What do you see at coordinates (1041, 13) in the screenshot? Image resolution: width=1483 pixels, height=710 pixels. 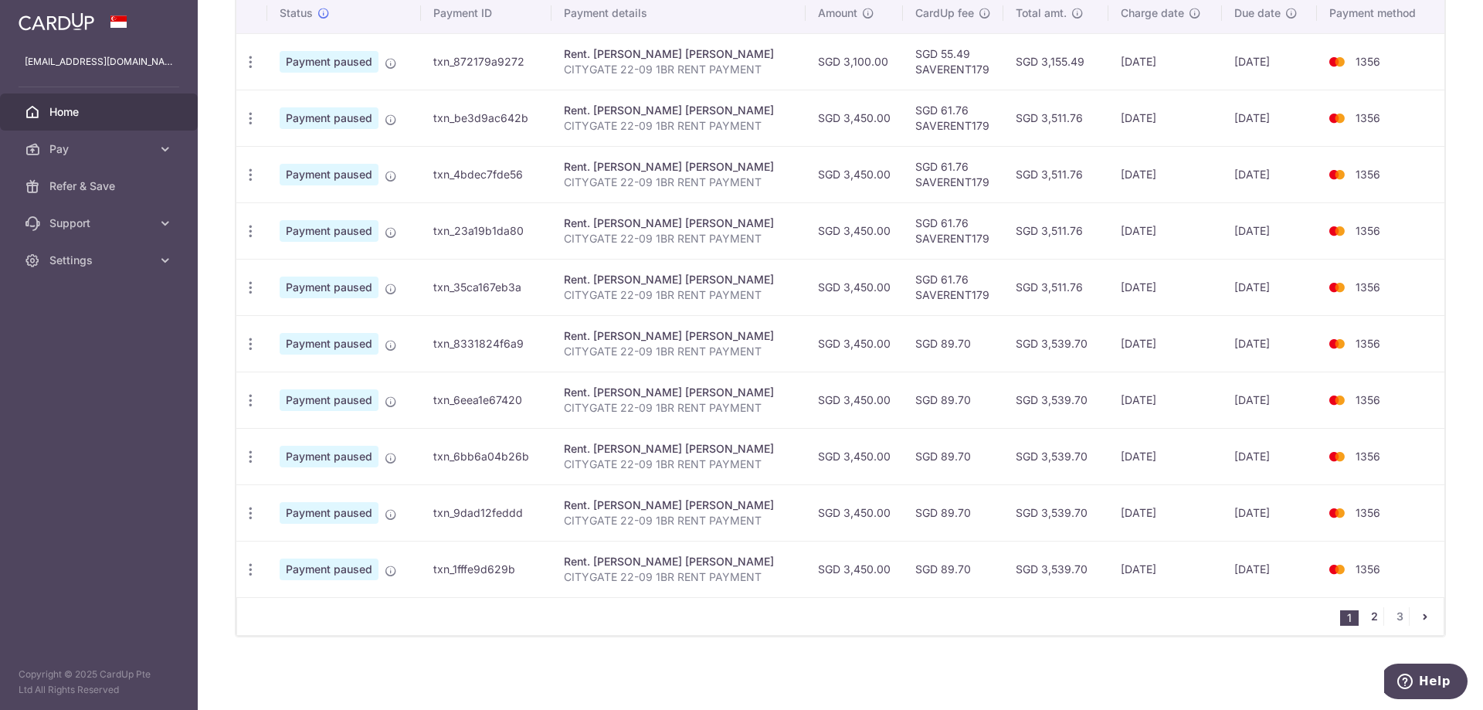 I see `span: Total amt.` at bounding box center [1041, 13].